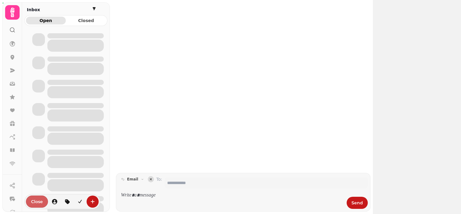 The width and height of the screenshot is (461, 214). I want to click on label: To:, so click(159, 182).